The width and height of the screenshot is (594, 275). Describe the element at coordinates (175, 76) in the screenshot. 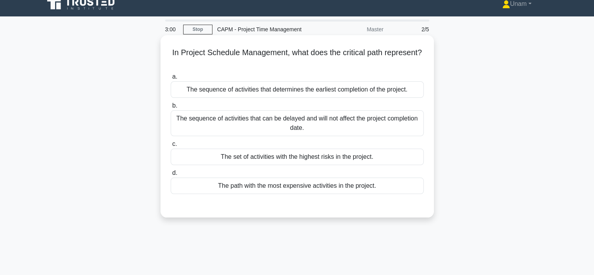

I see `span: a.` at that location.